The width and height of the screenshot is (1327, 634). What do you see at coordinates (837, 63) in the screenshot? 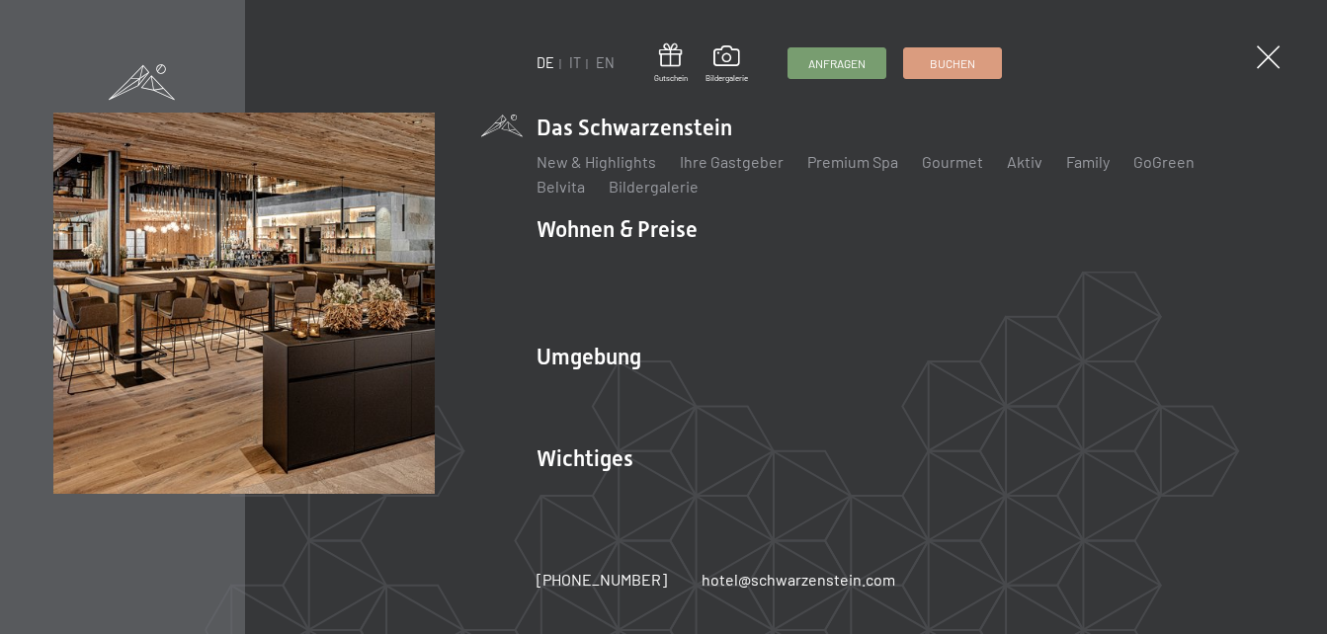
I see `a: Anfragen` at bounding box center [837, 63].